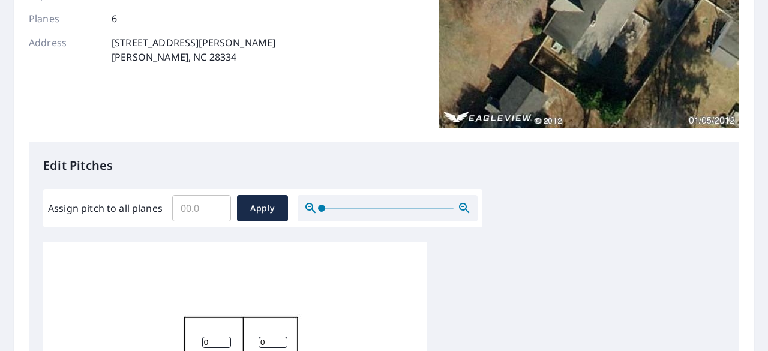 This screenshot has height=351, width=768. I want to click on p: 6, so click(114, 19).